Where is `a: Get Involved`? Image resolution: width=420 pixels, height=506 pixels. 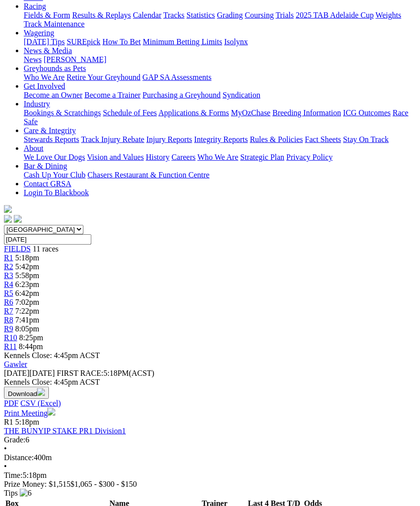
a: Get Involved is located at coordinates (44, 86).